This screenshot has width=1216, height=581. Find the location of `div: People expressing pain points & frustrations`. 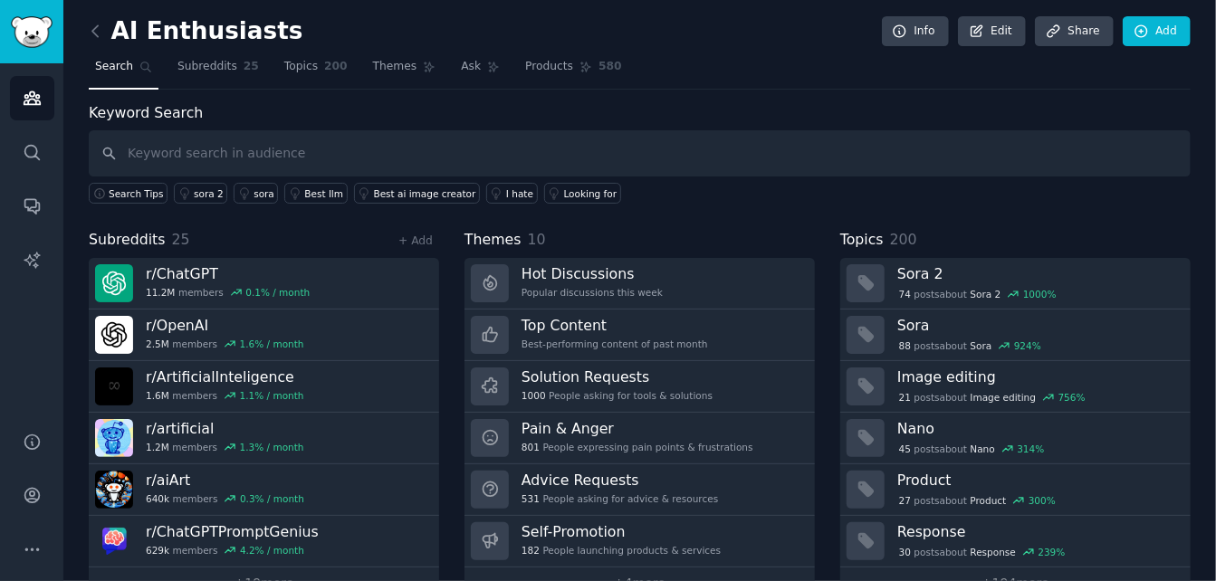

div: People expressing pain points & frustrations is located at coordinates (637, 447).